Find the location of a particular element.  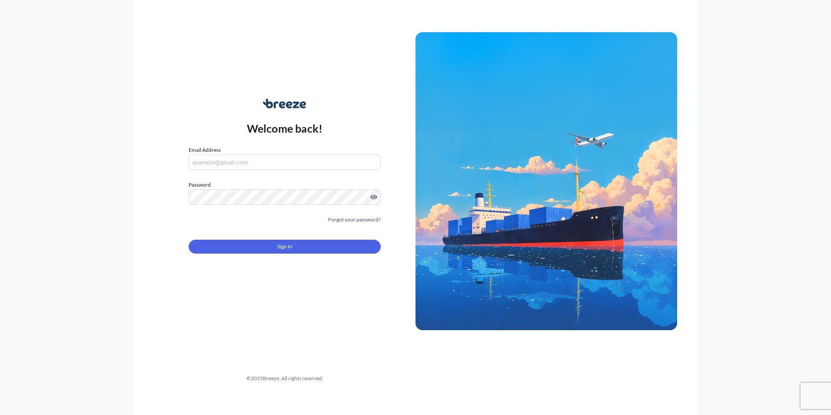

p: Welcome back! is located at coordinates (285, 128).